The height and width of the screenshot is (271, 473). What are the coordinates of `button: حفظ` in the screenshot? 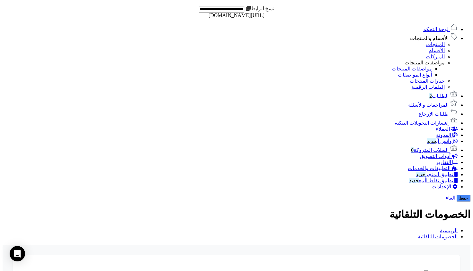 It's located at (463, 198).